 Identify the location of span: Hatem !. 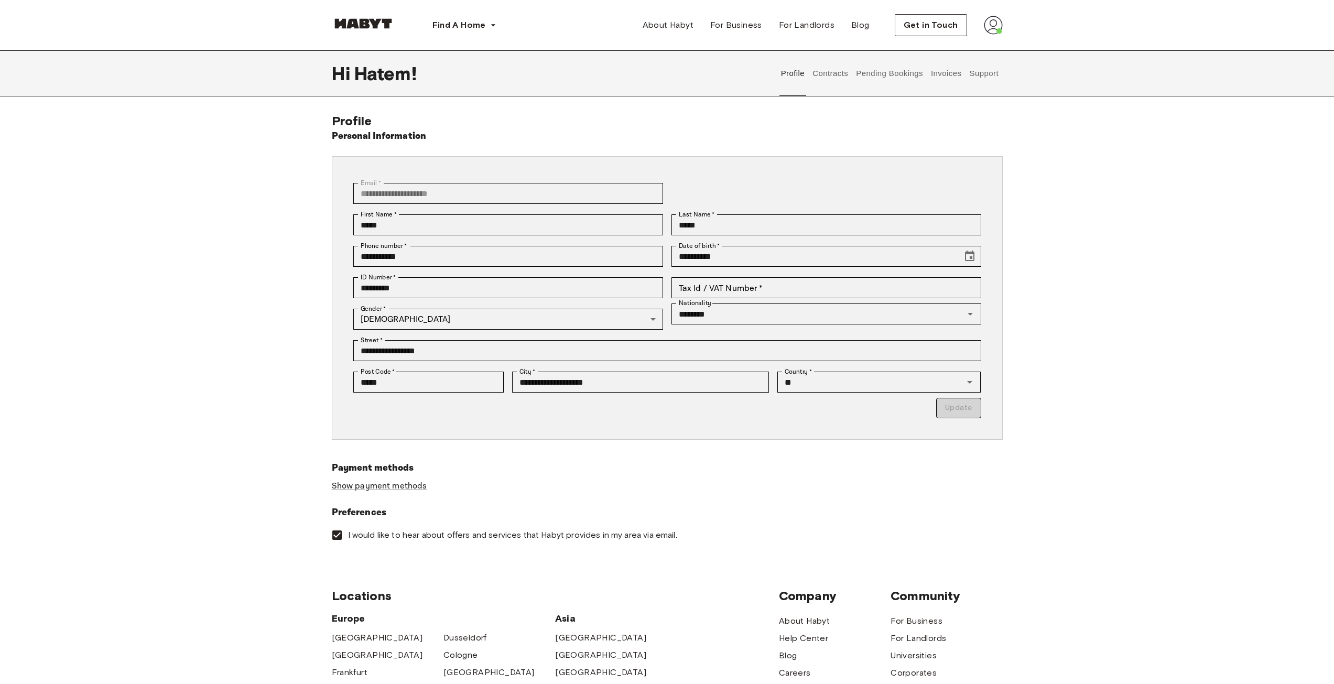
(385, 73).